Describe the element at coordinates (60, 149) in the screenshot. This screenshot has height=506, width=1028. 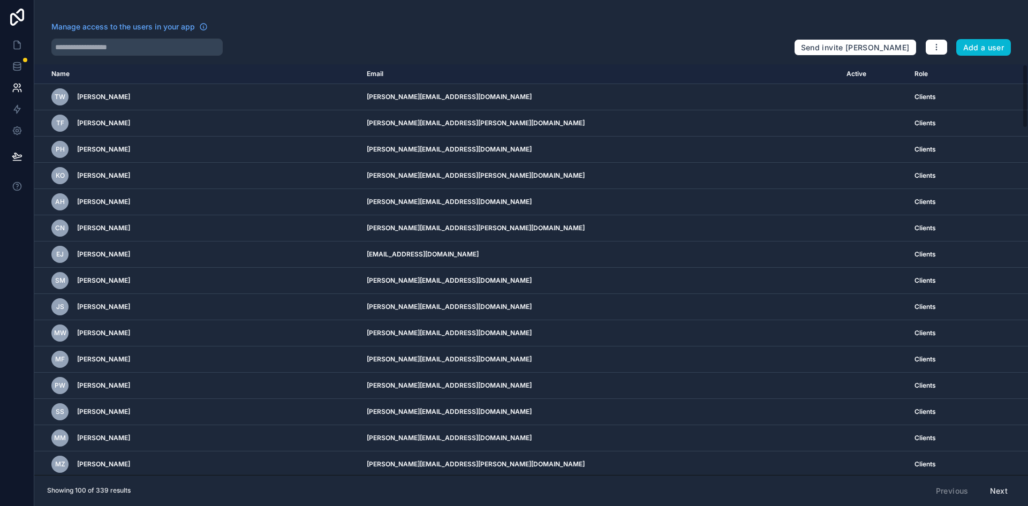
I see `span: PH` at that location.